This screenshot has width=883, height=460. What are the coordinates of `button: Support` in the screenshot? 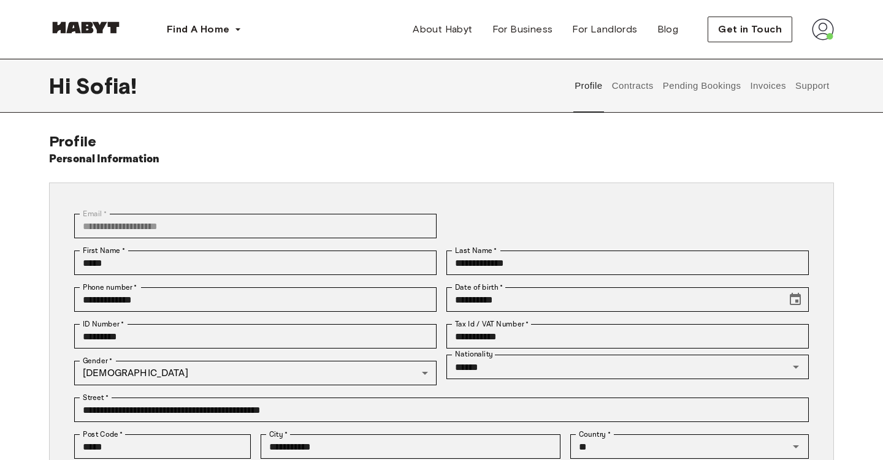 It's located at (812, 86).